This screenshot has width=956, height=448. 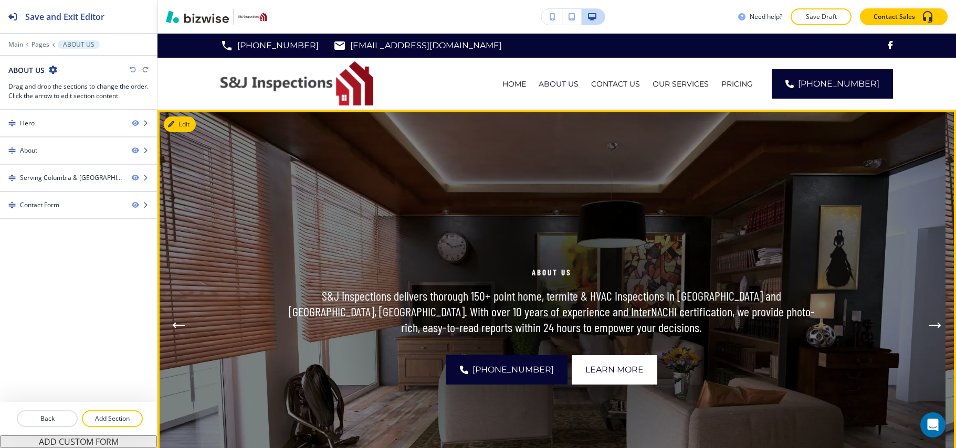 What do you see at coordinates (178, 325) in the screenshot?
I see `button: Previous Hero Image` at bounding box center [178, 325].